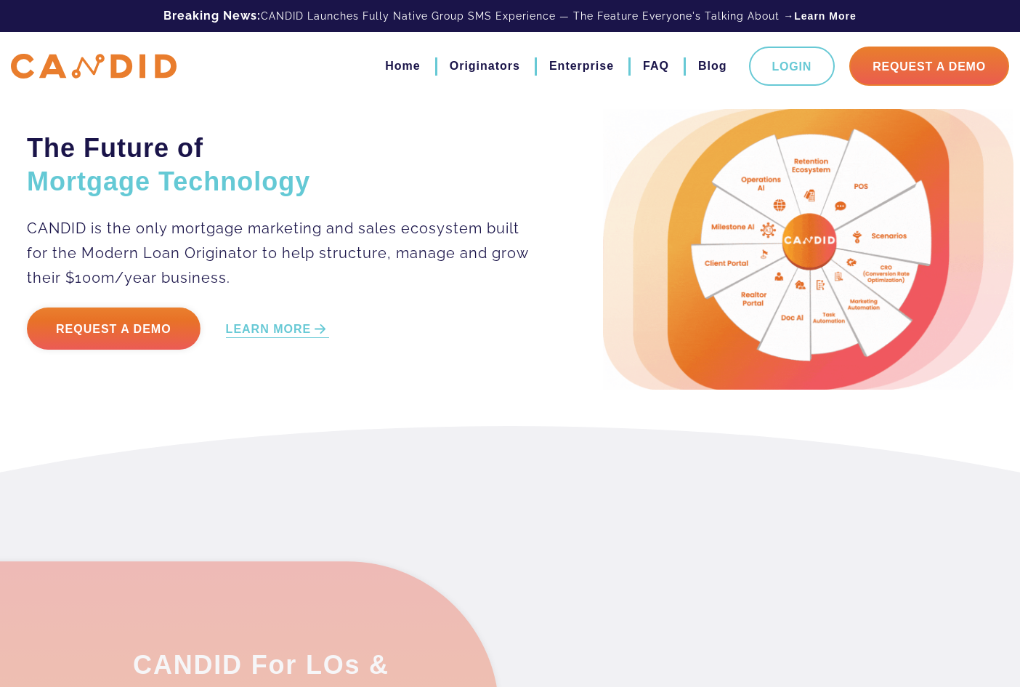 This screenshot has width=1020, height=687. I want to click on a: Login, so click(792, 66).